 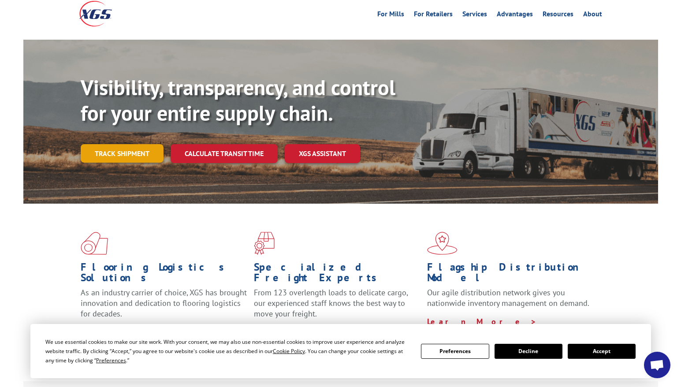 What do you see at coordinates (264, 243) in the screenshot?
I see `img: xgs-icon-focused-on-flooring-red` at bounding box center [264, 243].